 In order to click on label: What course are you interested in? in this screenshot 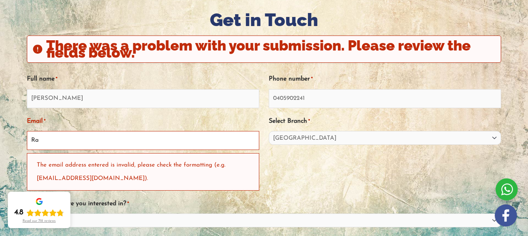, I will do `click(78, 204)`.